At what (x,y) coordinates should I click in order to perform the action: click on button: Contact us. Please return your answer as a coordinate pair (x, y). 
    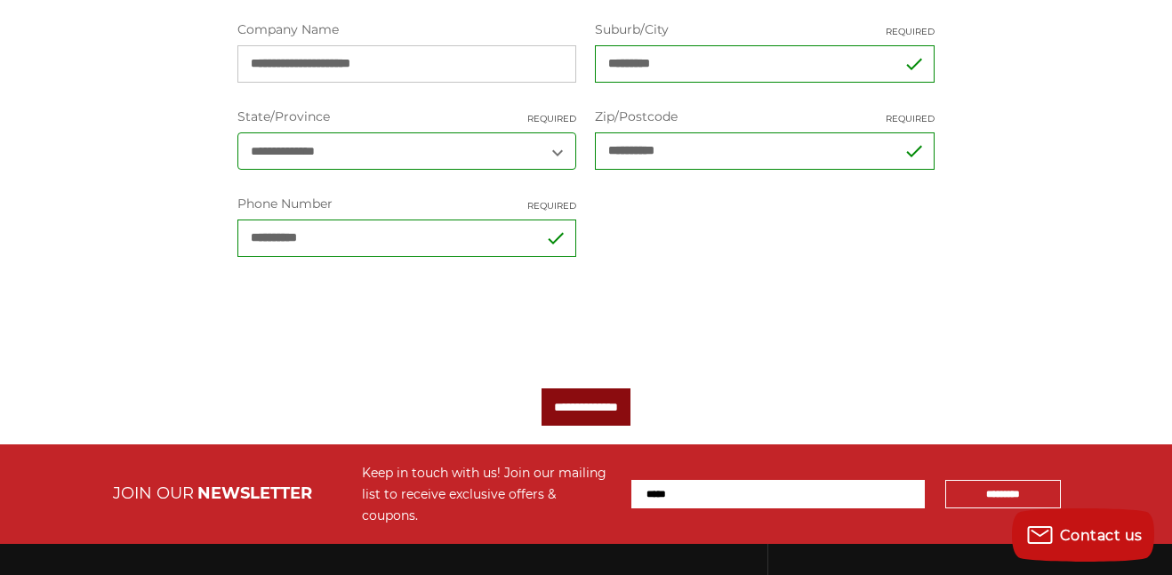
    Looking at the image, I should click on (1083, 535).